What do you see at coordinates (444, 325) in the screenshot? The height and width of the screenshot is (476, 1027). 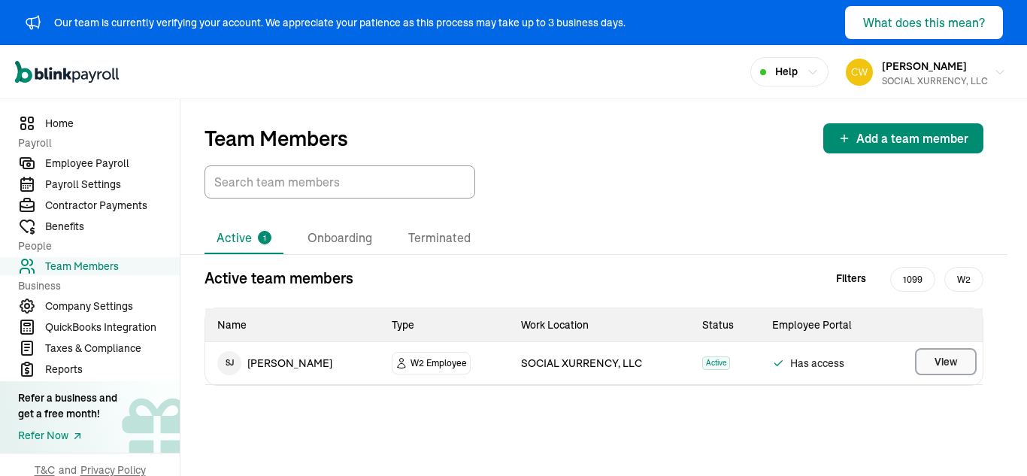 I see `th: Type` at bounding box center [444, 325].